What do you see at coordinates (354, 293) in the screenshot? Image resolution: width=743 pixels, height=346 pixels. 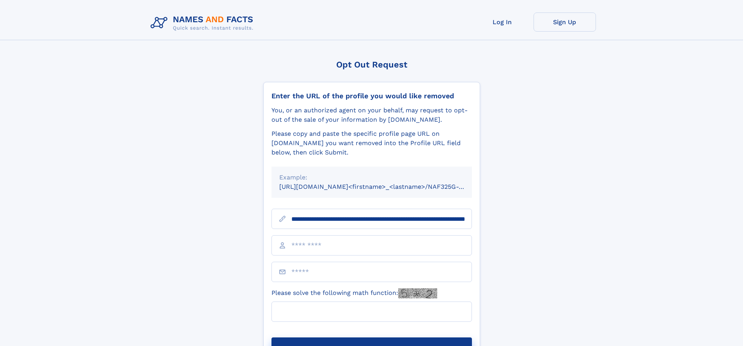 I see `label: Please solve the following math function:` at bounding box center [354, 293].